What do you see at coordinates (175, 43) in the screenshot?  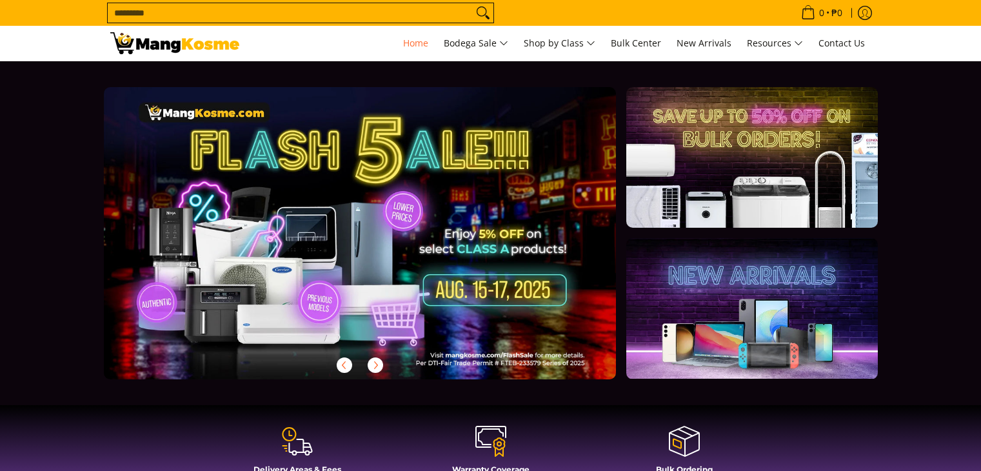 I see `img: Mang Kosme: Your Home Appliances Warehouse Sale Partner!` at bounding box center [175, 43].